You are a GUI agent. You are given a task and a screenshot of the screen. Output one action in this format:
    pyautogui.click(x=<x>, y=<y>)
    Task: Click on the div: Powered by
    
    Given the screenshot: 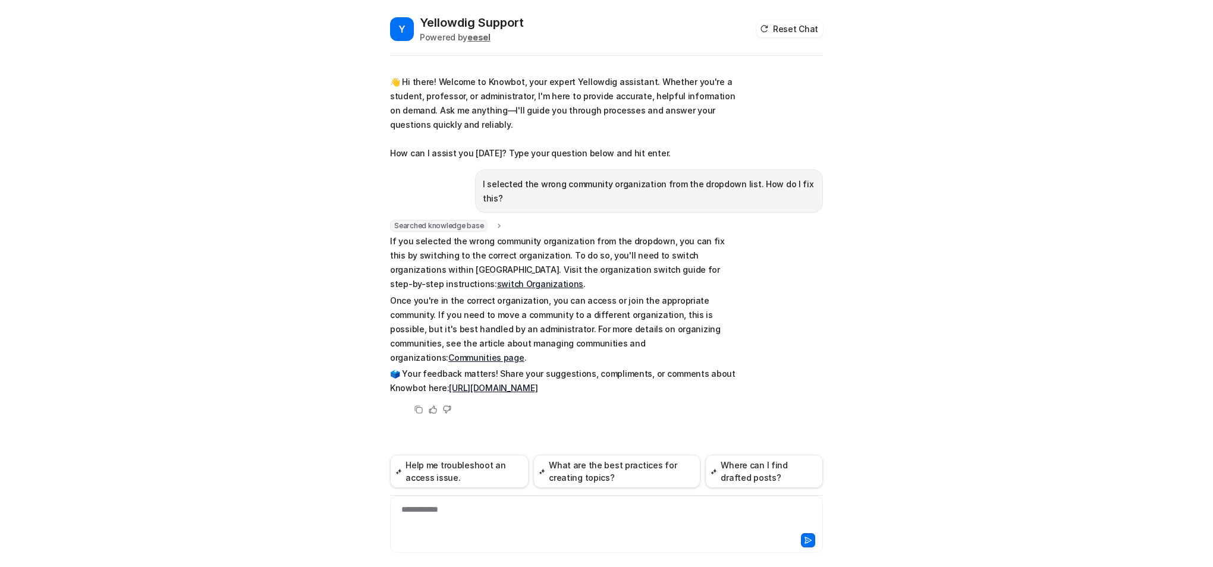 What is the action you would take?
    pyautogui.click(x=471, y=37)
    